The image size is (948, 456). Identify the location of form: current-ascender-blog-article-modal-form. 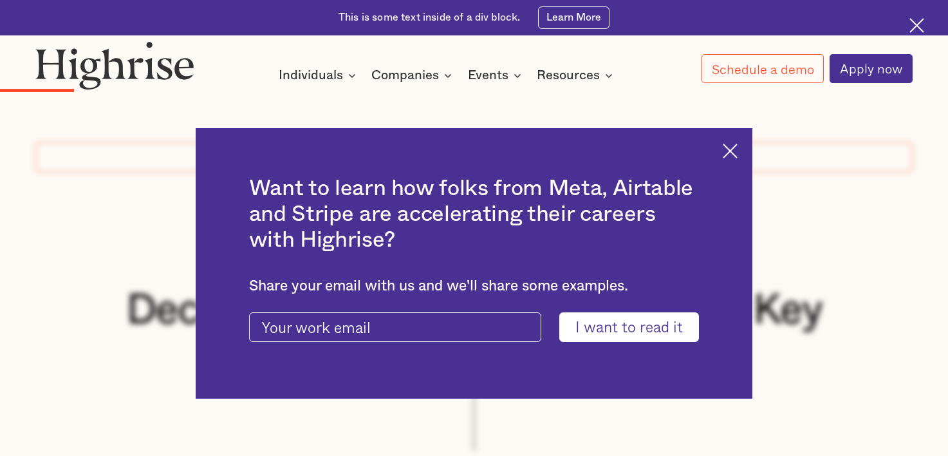
(474, 327).